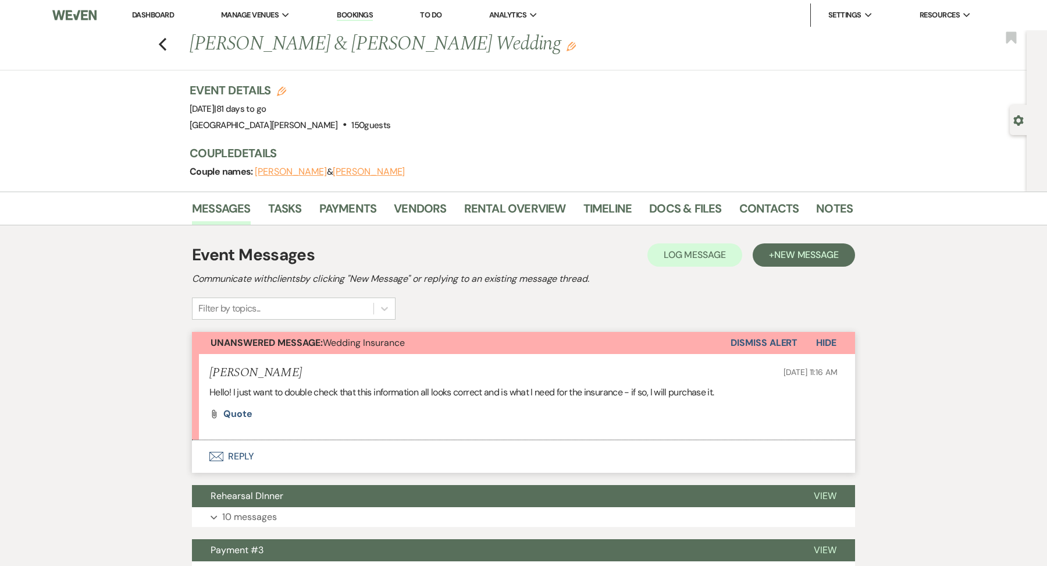  I want to click on span: Quote, so click(238, 413).